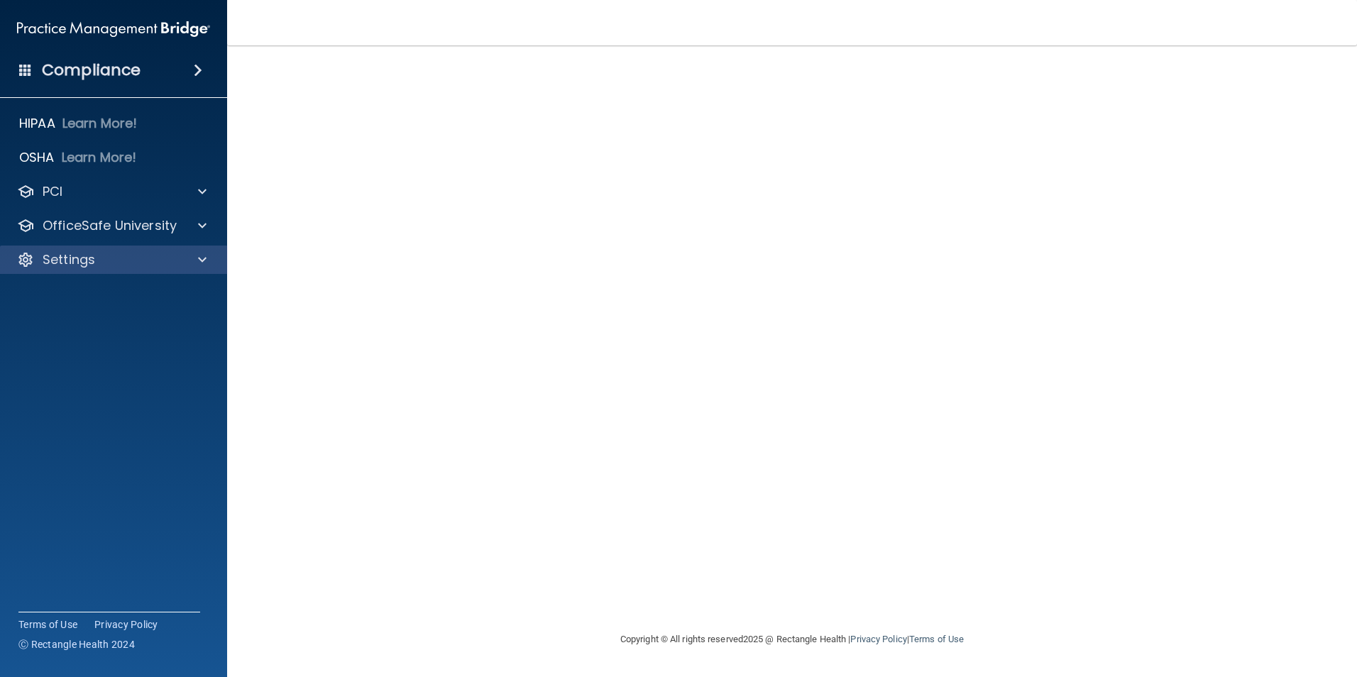 The width and height of the screenshot is (1357, 677). What do you see at coordinates (114, 29) in the screenshot?
I see `img: PMB logo` at bounding box center [114, 29].